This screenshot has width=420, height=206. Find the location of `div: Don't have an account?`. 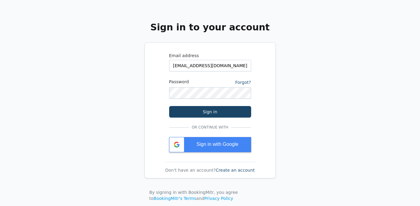

div: Don't have an account? is located at coordinates (210, 170).